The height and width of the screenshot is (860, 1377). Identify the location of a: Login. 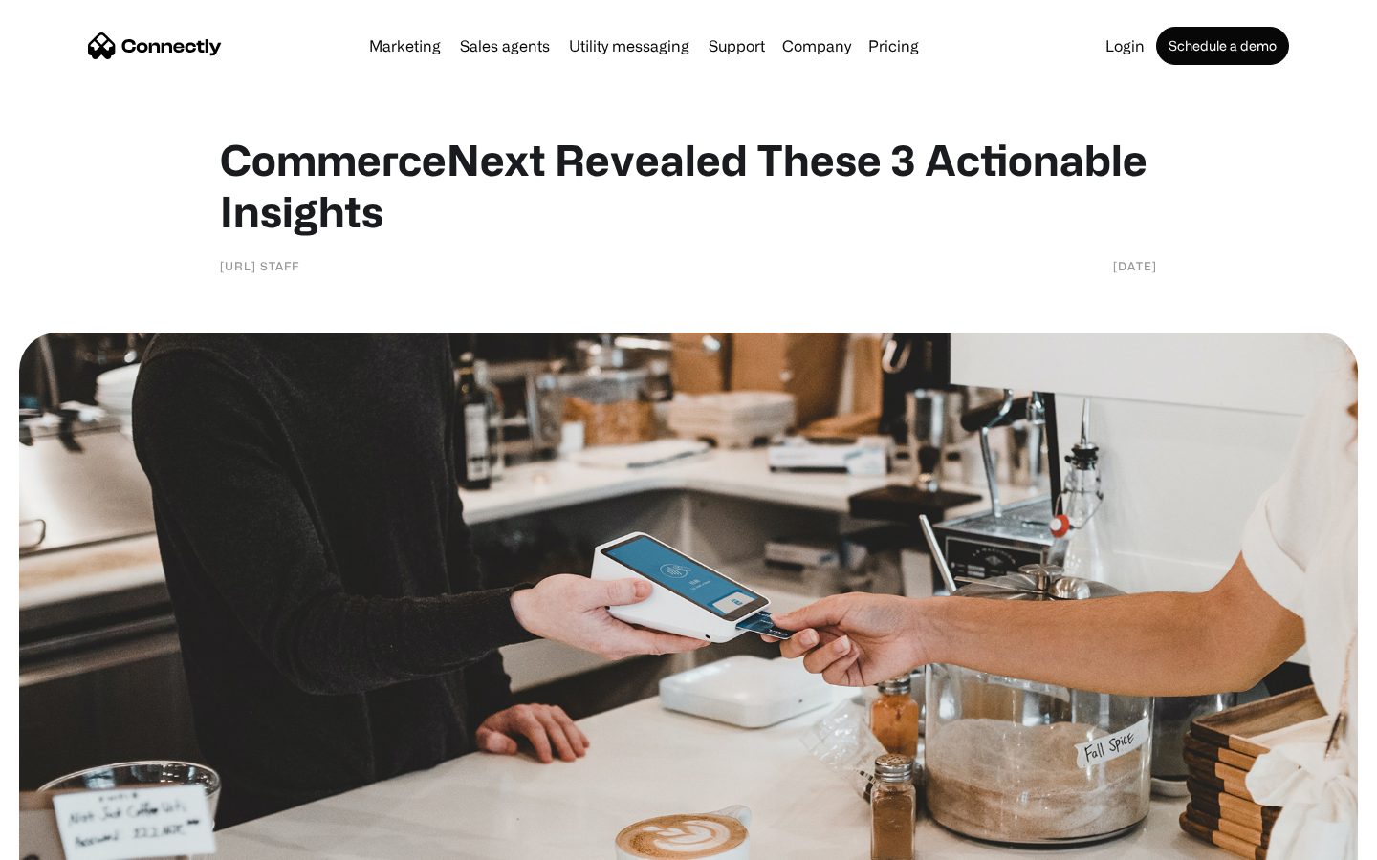
(1124, 46).